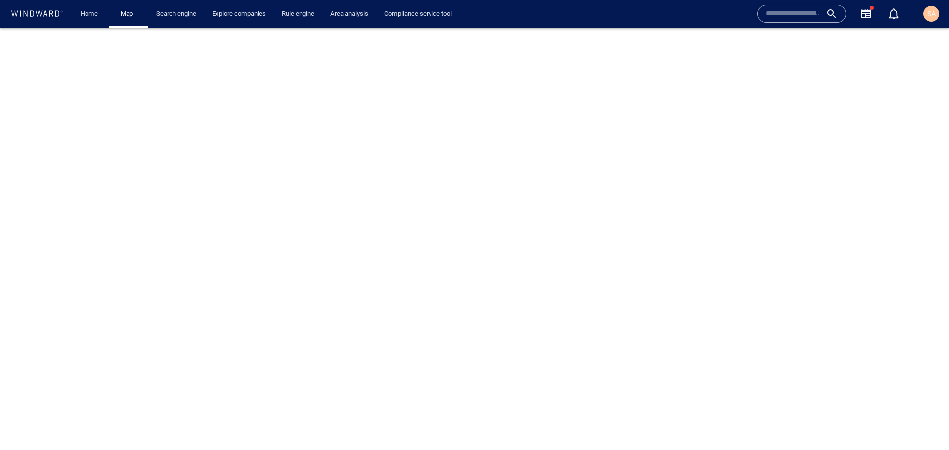 Image resolution: width=949 pixels, height=450 pixels. Describe the element at coordinates (176, 14) in the screenshot. I see `button: Search engine` at that location.